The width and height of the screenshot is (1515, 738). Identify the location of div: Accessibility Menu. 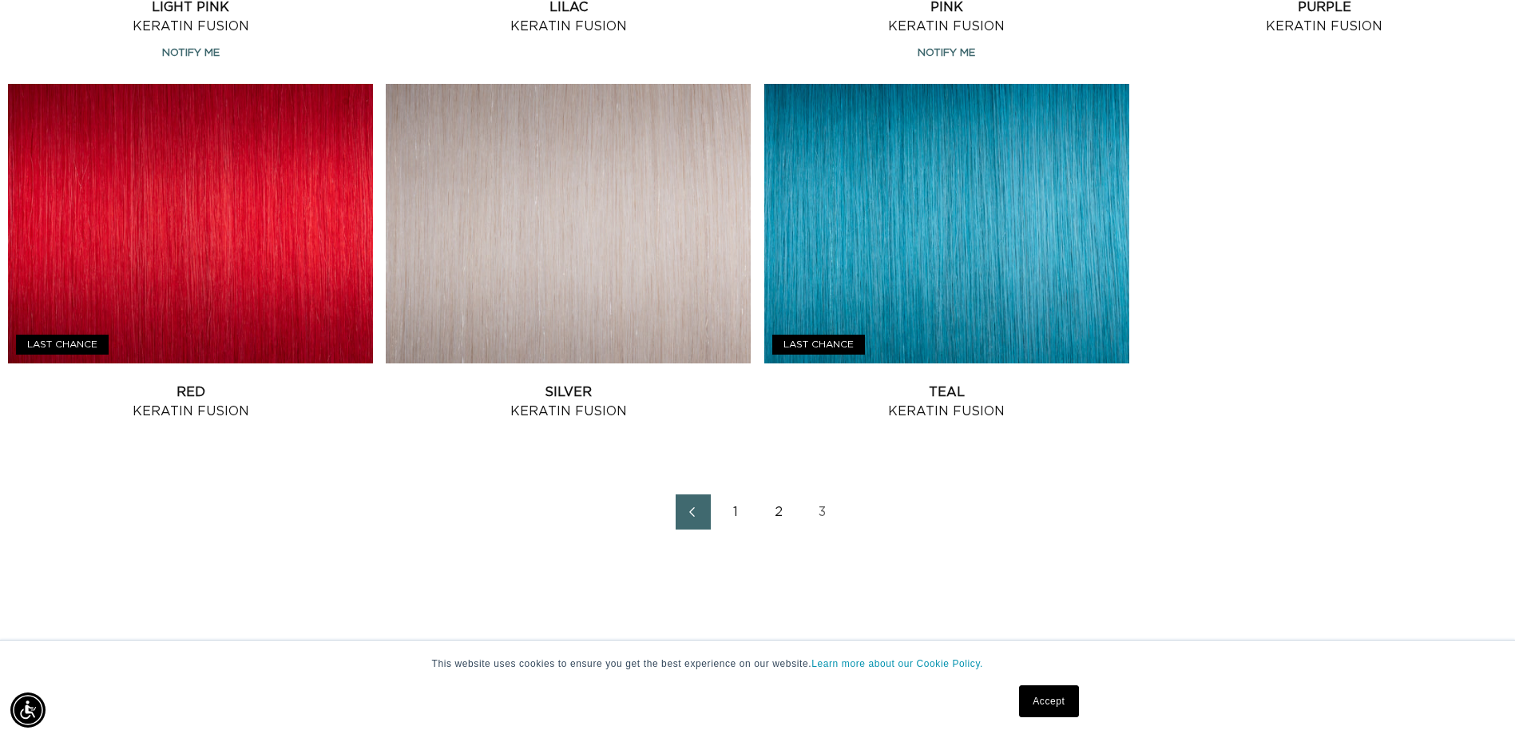
(28, 710).